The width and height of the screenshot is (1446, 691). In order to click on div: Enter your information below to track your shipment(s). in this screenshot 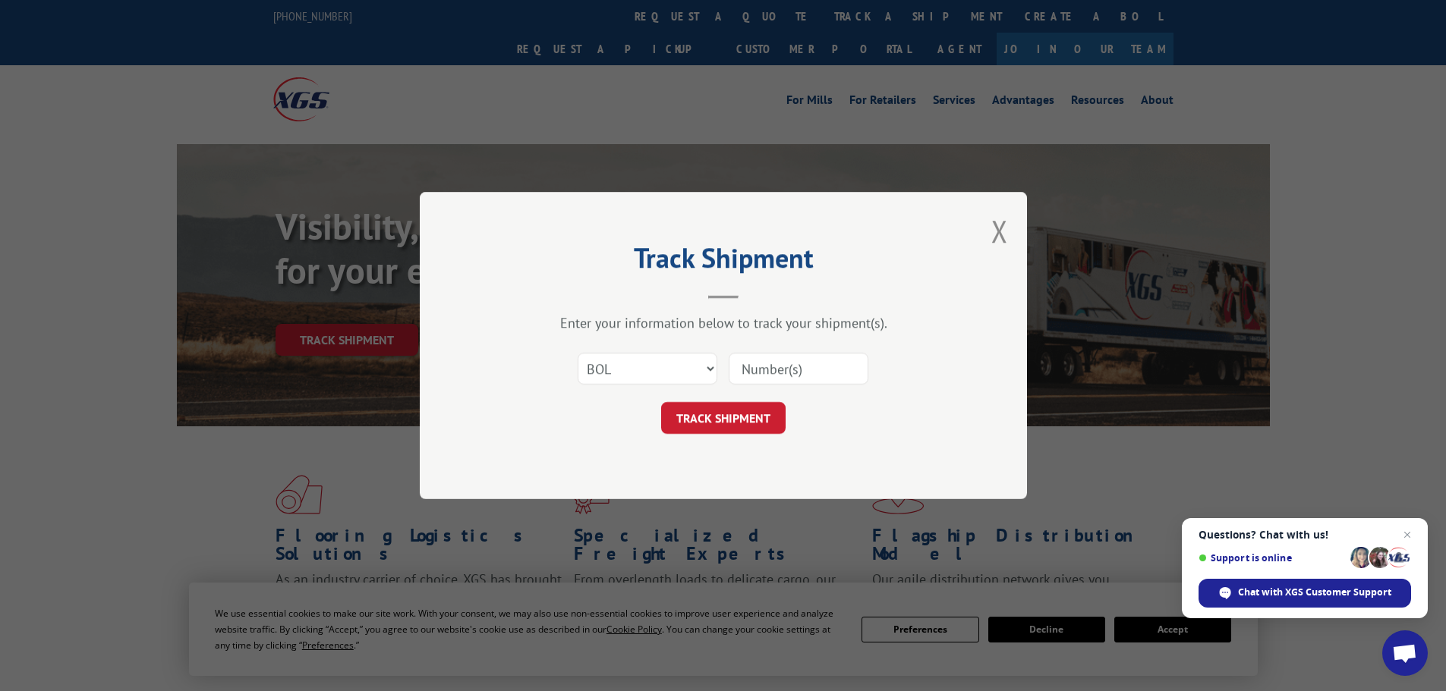, I will do `click(723, 322)`.